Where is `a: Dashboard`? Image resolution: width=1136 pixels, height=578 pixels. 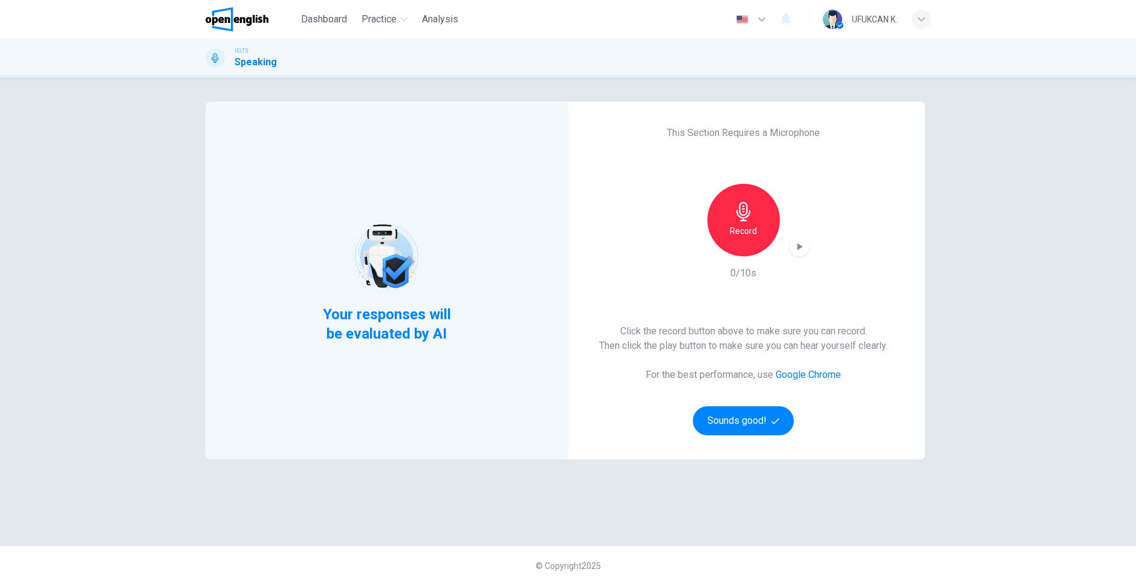 a: Dashboard is located at coordinates (324, 19).